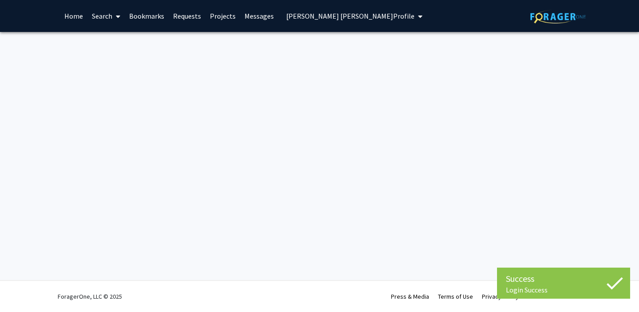  Describe the element at coordinates (223, 16) in the screenshot. I see `a: Projects` at that location.